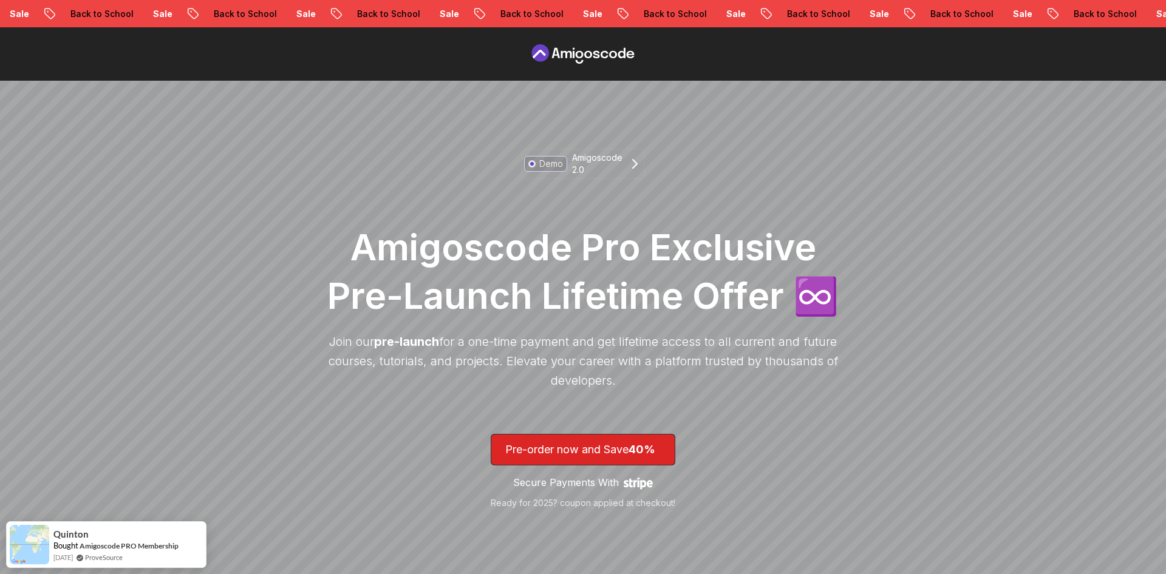 This screenshot has width=1166, height=574. What do you see at coordinates (29, 545) in the screenshot?
I see `img: provesource social proof notification image` at bounding box center [29, 545].